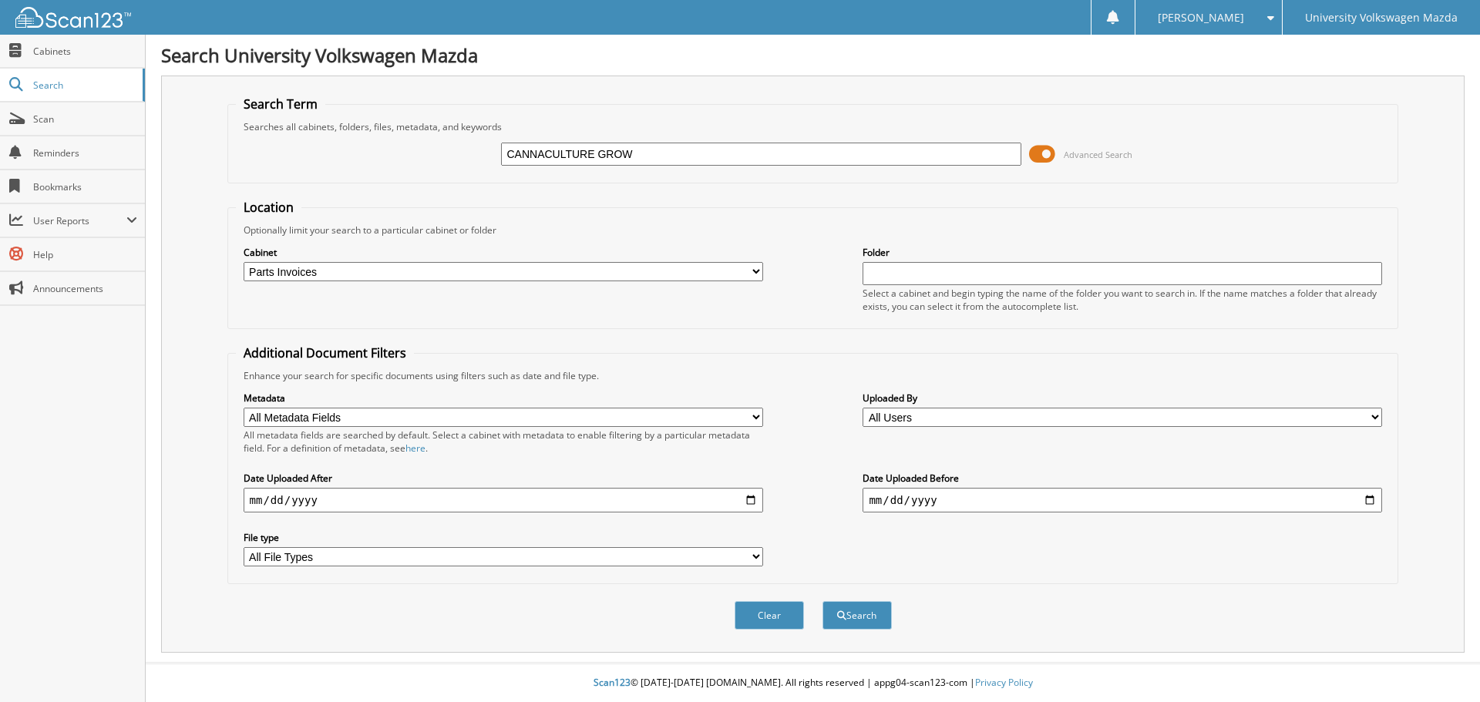  What do you see at coordinates (85, 119) in the screenshot?
I see `span: Scan` at bounding box center [85, 119].